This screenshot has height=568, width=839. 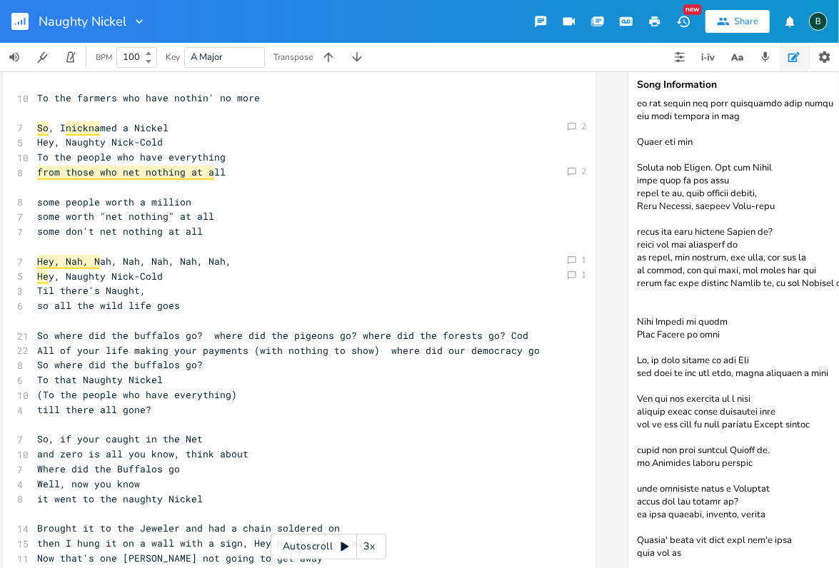 I want to click on span: some people worth a million, so click(x=114, y=202).